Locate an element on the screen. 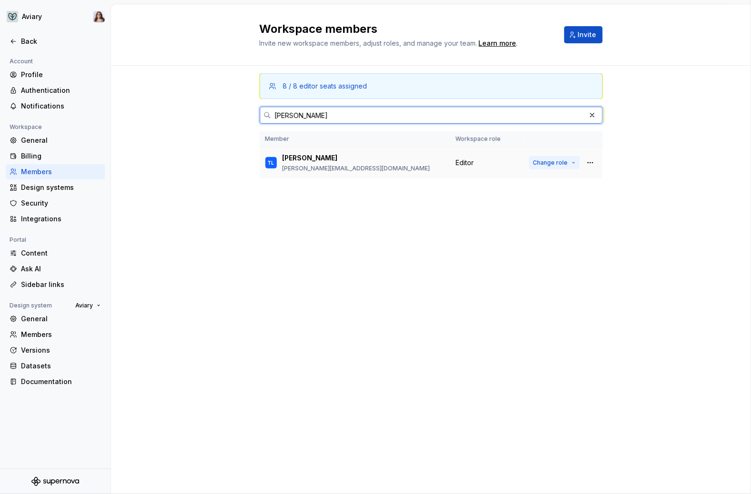  th: Workspace role is located at coordinates (486, 139).